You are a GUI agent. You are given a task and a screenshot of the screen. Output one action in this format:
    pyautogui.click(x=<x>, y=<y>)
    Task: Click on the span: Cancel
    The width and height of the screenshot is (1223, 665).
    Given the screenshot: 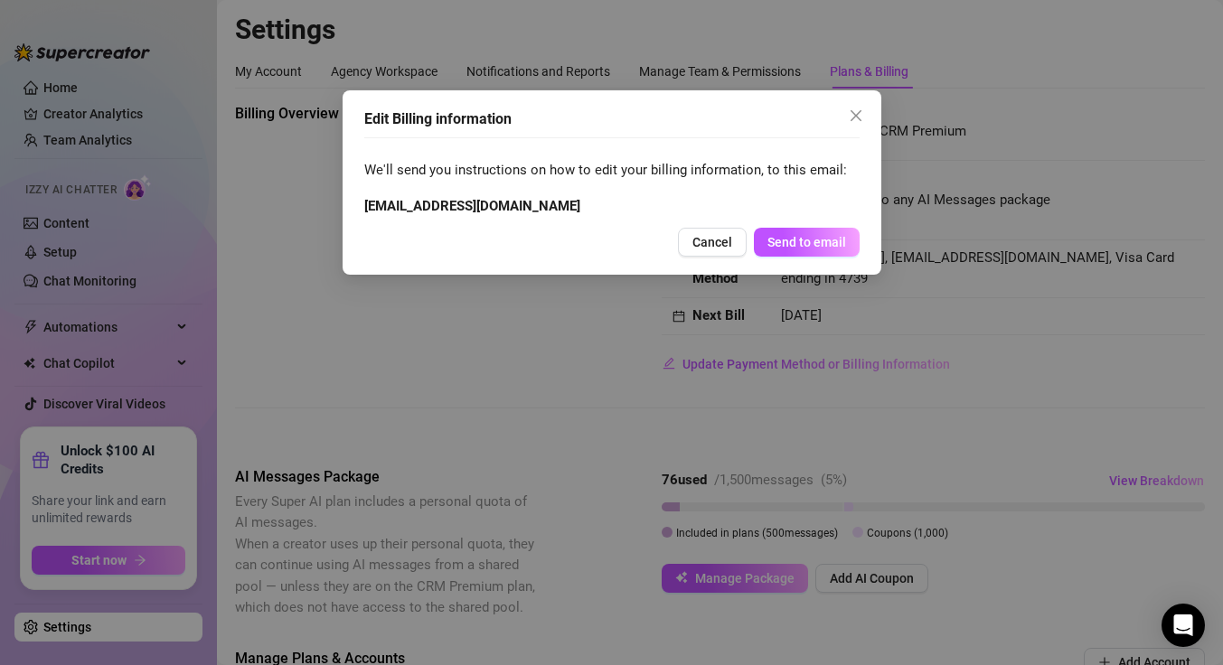 What is the action you would take?
    pyautogui.click(x=712, y=242)
    